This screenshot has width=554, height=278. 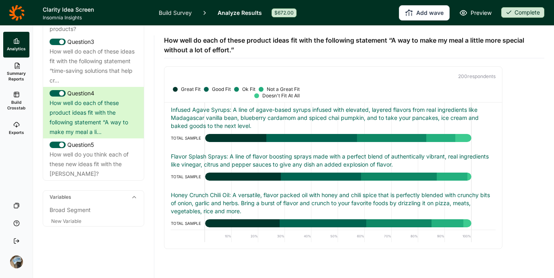 What do you see at coordinates (93, 145) in the screenshot?
I see `div: Question 5` at bounding box center [93, 145].